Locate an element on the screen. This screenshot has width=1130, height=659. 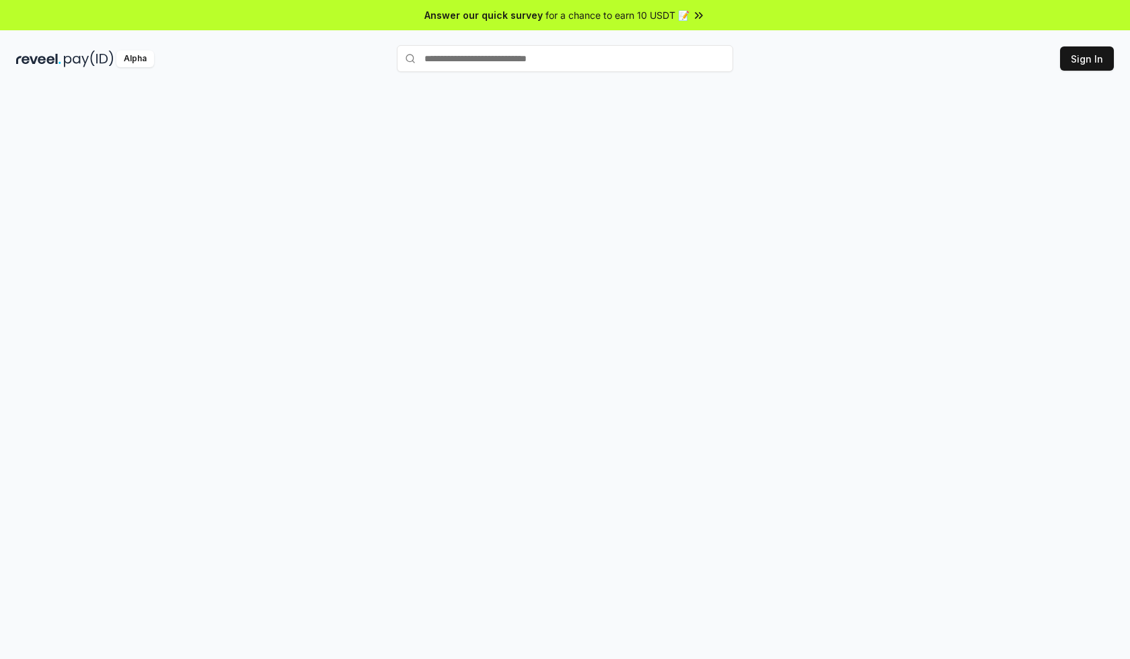
span: Answer our quick survey is located at coordinates (484, 15).